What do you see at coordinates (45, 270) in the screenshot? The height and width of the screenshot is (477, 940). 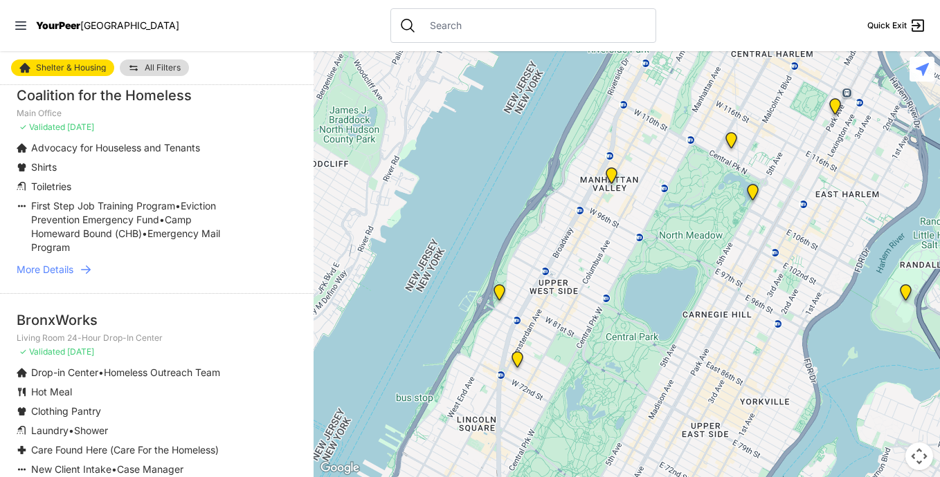 I see `span: More Details` at bounding box center [45, 270].